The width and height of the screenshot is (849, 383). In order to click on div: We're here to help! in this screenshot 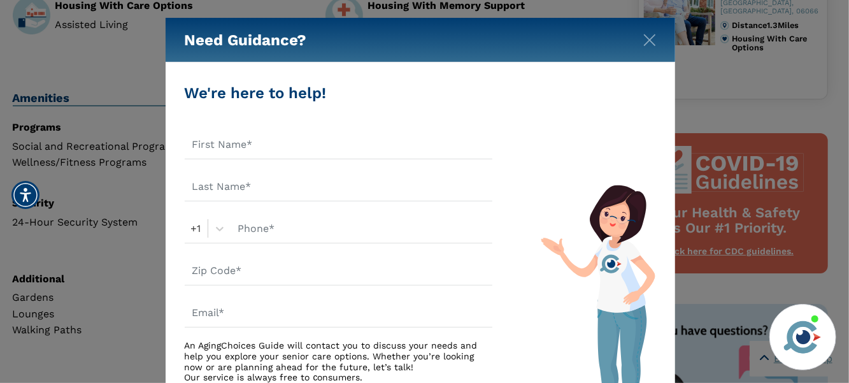, I will do `click(338, 93)`.